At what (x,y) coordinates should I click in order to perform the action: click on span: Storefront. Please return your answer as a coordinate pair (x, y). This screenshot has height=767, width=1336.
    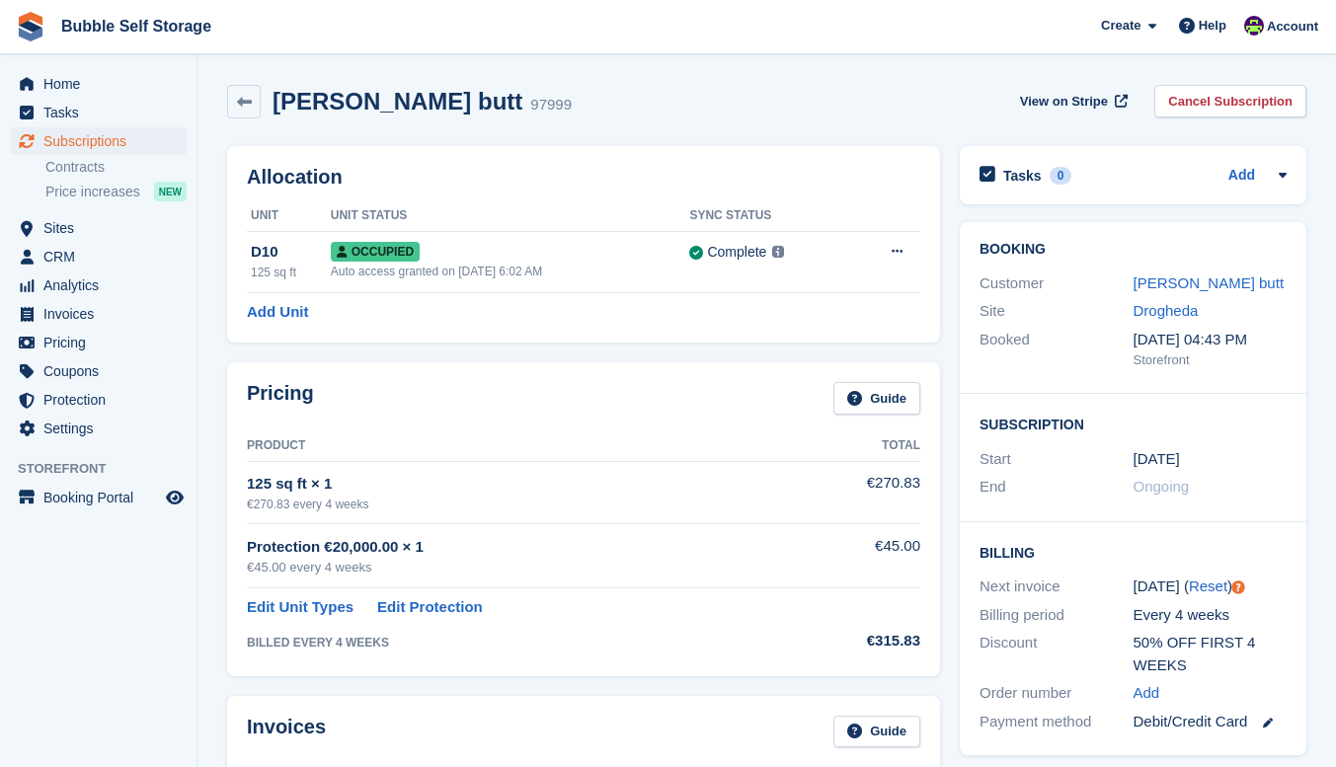
    Looking at the image, I should click on (107, 469).